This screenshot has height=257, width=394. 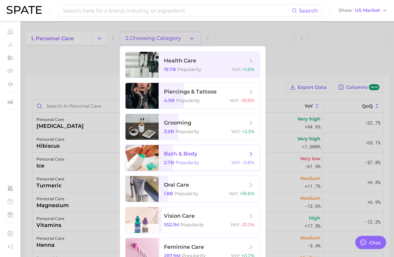 I want to click on span: feminine care, so click(x=184, y=247).